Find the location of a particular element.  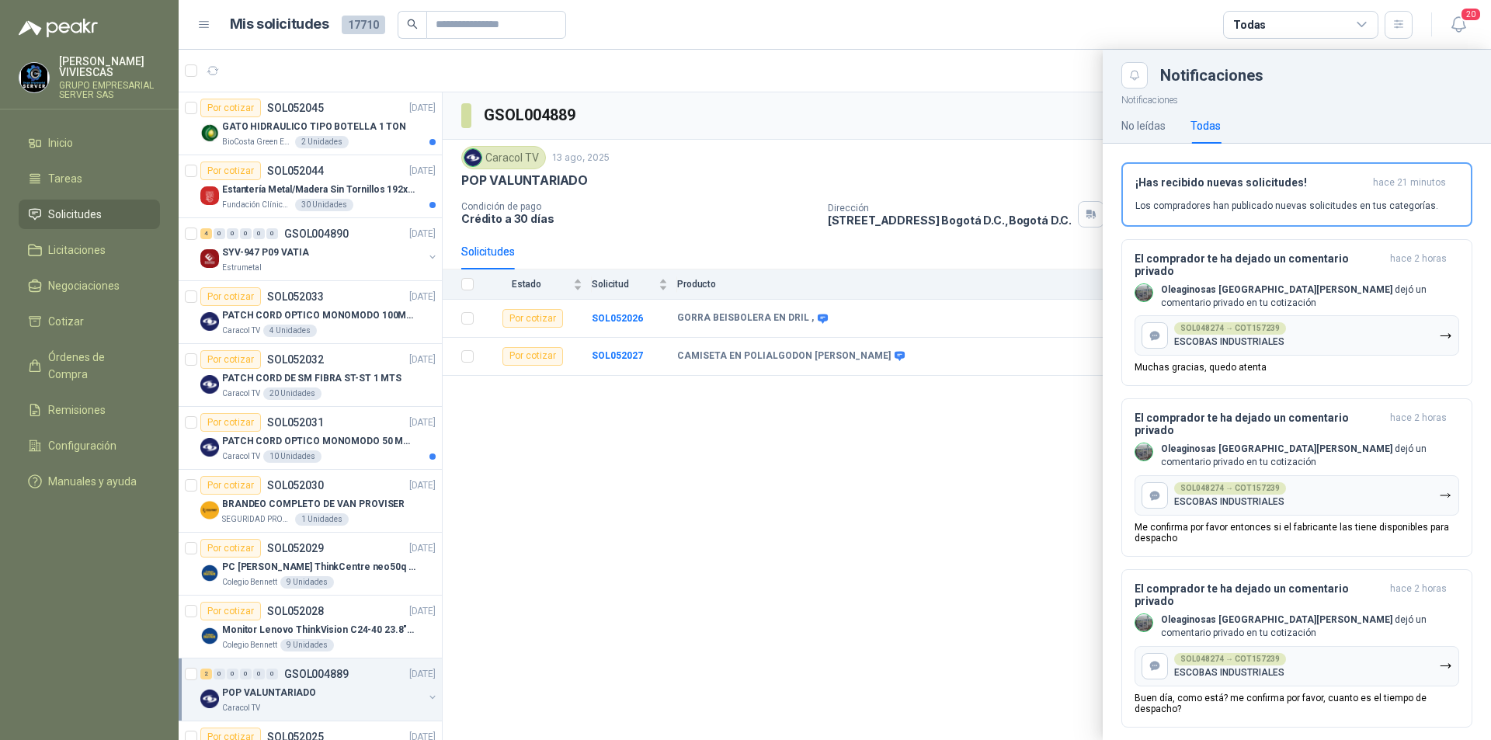

span: Tareas is located at coordinates (65, 179).